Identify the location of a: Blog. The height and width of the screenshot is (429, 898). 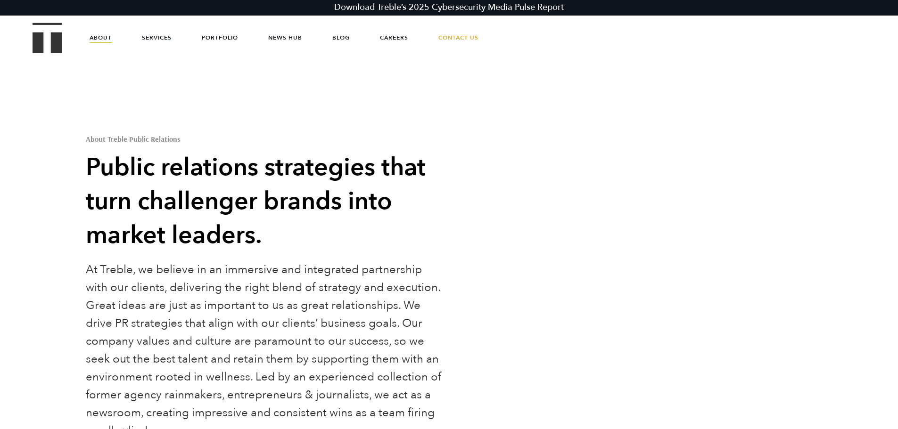
(341, 38).